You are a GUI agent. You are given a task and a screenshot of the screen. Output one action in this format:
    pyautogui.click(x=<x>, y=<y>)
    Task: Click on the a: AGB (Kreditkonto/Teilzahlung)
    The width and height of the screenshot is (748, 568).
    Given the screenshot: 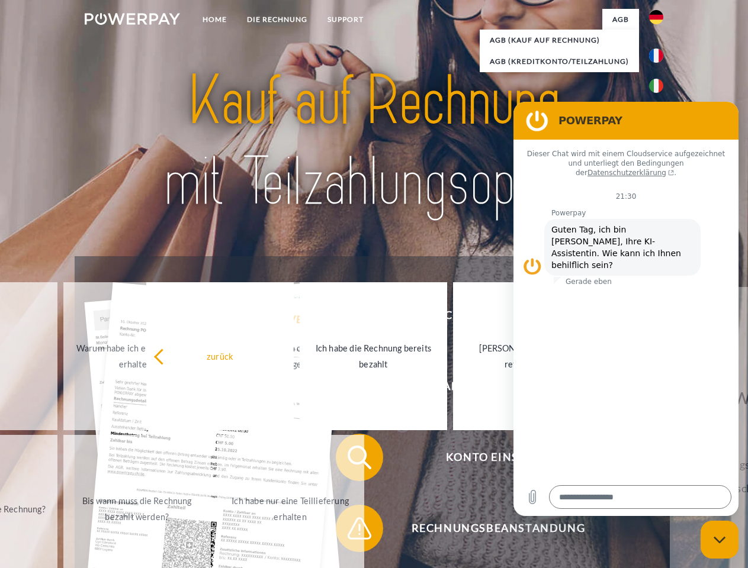 What is the action you would take?
    pyautogui.click(x=559, y=62)
    